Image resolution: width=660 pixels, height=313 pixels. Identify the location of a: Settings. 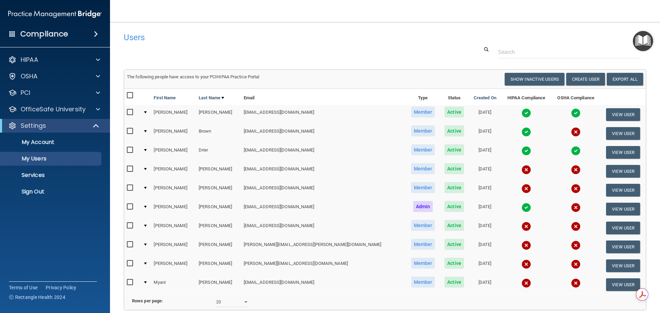
(54, 126).